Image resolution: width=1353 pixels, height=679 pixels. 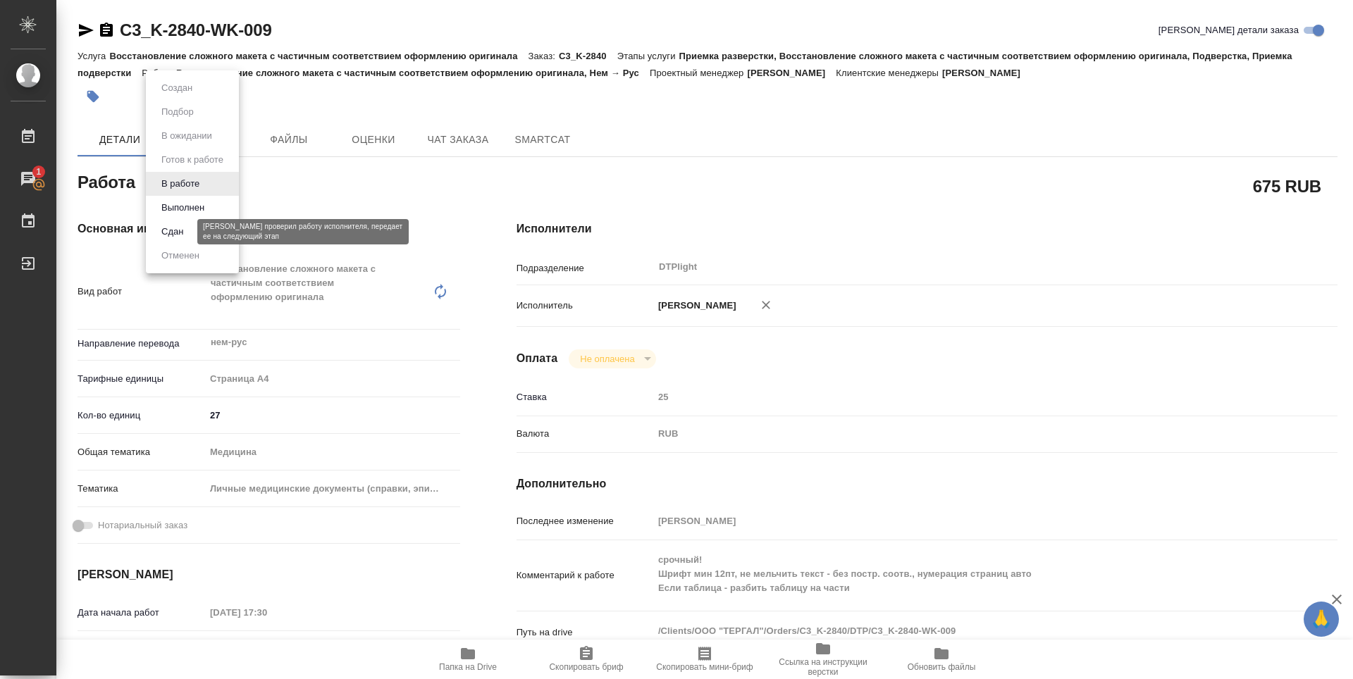 What do you see at coordinates (187, 136) in the screenshot?
I see `button: В ожидании` at bounding box center [187, 136].